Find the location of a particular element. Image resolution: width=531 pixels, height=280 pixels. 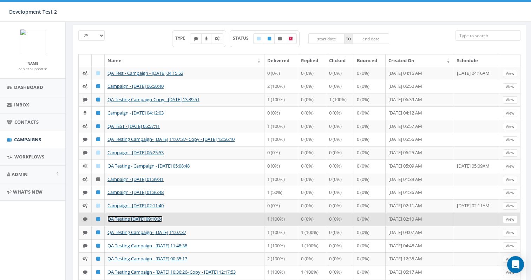

input: Type to search is located at coordinates (487, 35).